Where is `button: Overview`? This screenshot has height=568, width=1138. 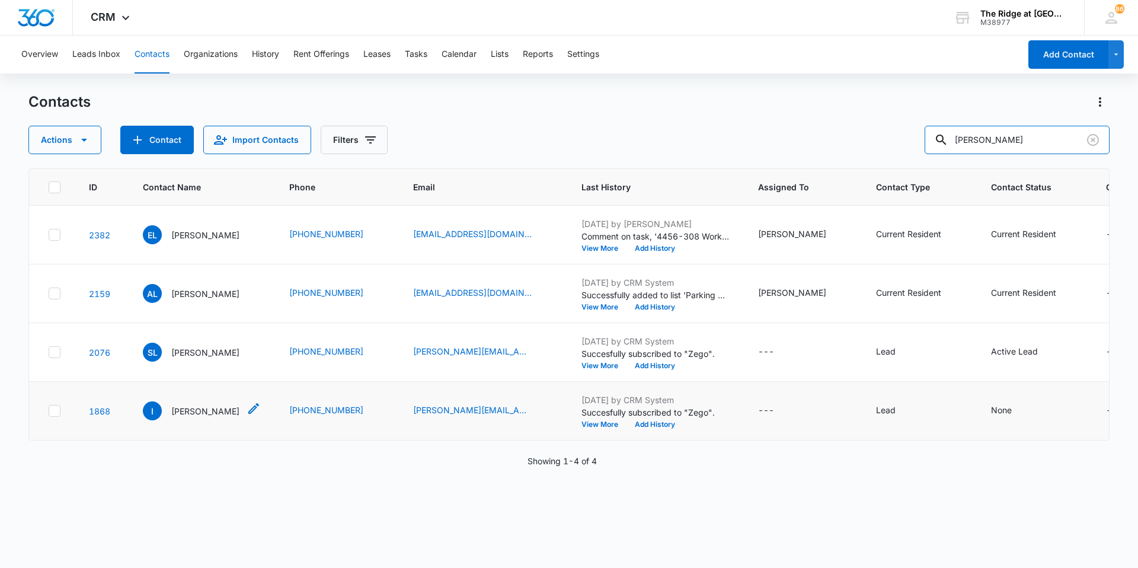
button: Overview is located at coordinates (40, 55).